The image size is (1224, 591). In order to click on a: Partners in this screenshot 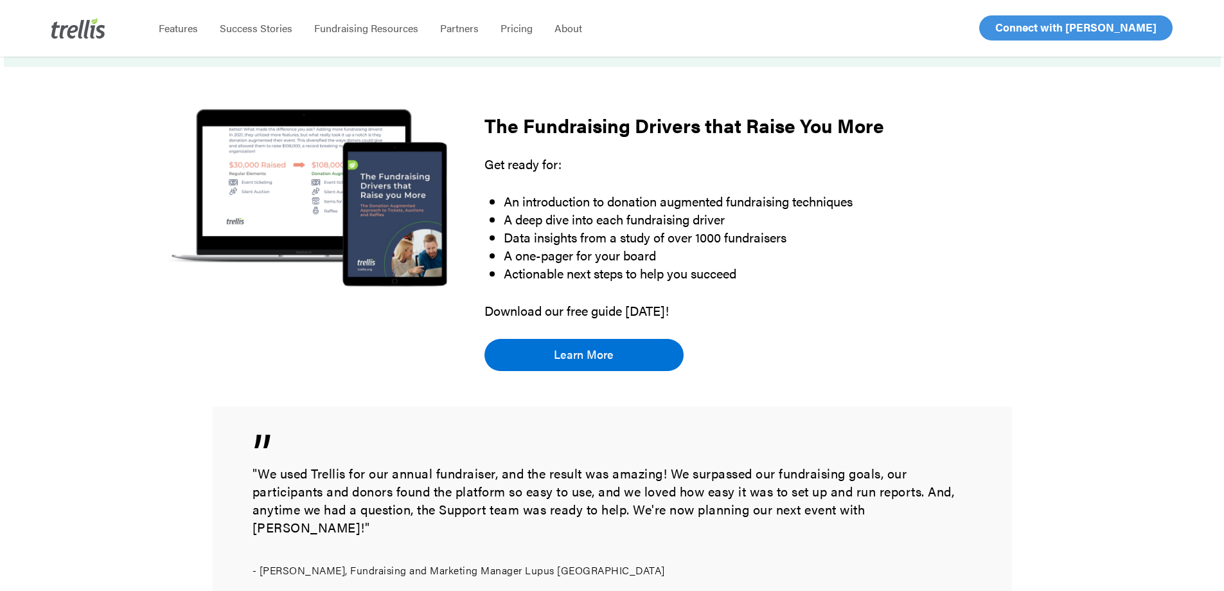, I will do `click(460, 28)`.